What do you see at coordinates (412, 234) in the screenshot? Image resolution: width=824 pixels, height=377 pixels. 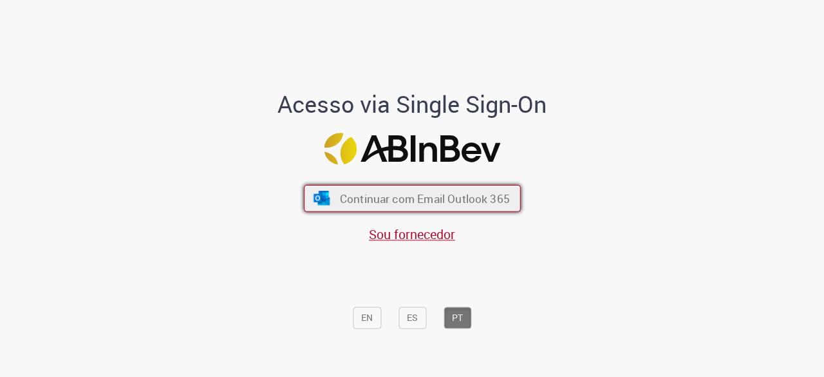 I see `a: Sou fornecedor` at bounding box center [412, 234].